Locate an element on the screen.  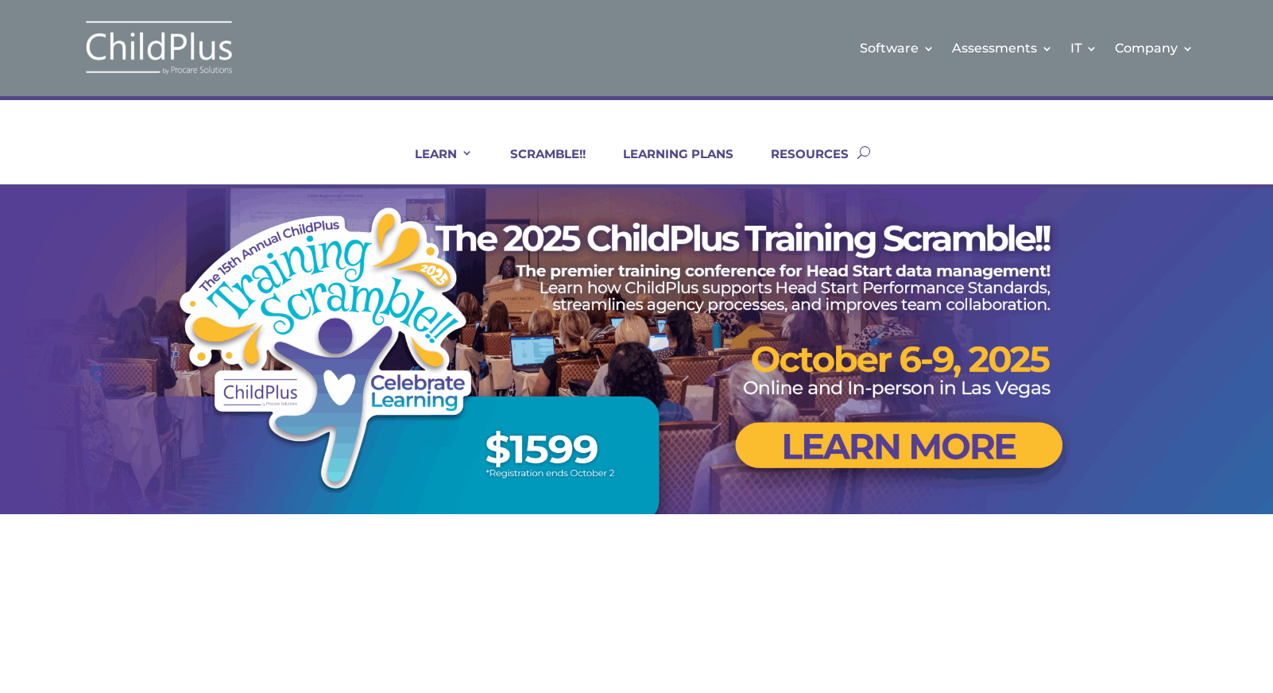
a: LEARN is located at coordinates (434, 165).